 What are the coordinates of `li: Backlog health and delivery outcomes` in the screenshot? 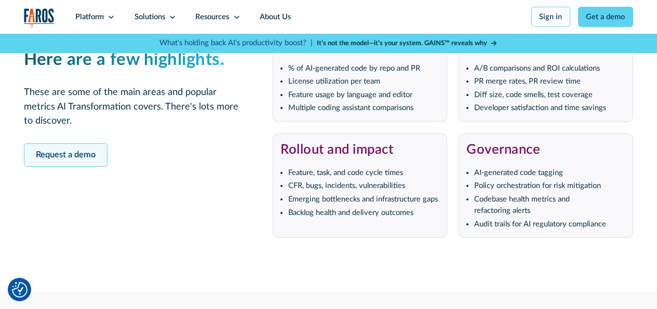 It's located at (364, 213).